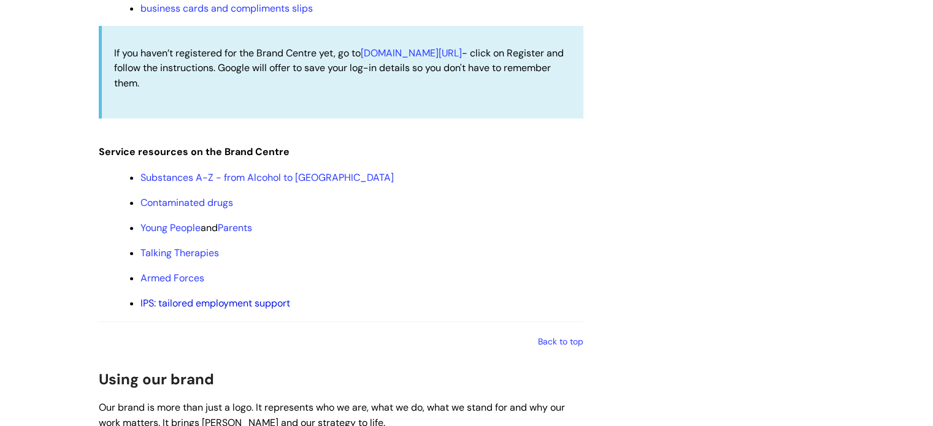 Image resolution: width=933 pixels, height=426 pixels. I want to click on a: Talking Therapies, so click(180, 253).